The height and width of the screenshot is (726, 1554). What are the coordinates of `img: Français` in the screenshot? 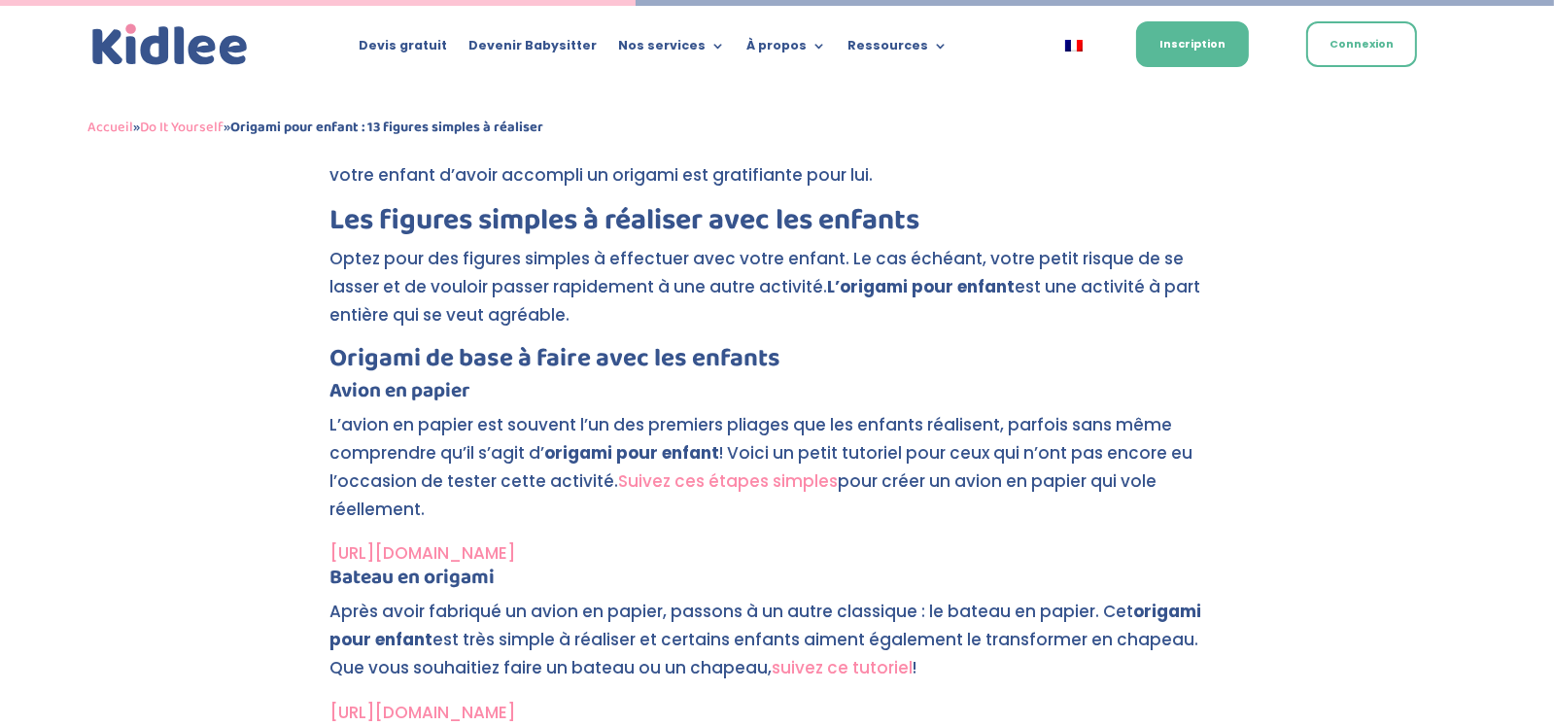 It's located at (1074, 46).